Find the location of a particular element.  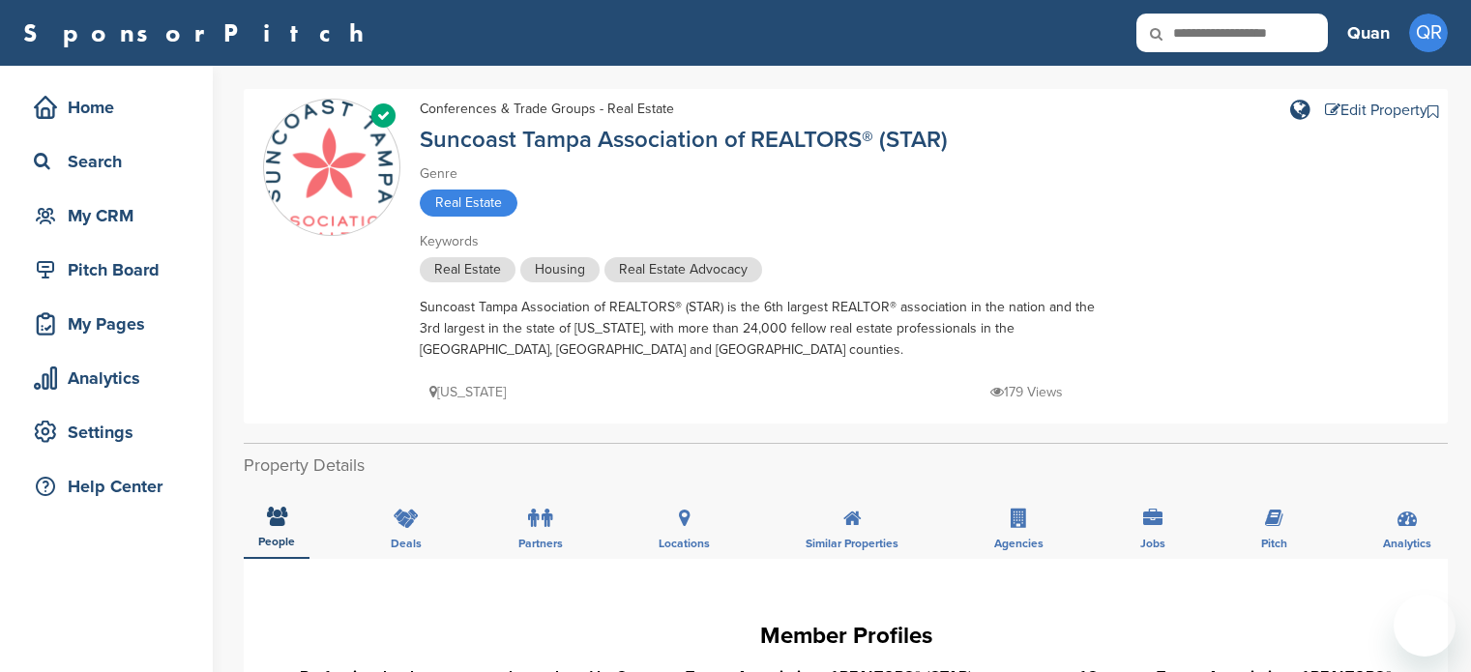

h3: Quan is located at coordinates (1369, 33).